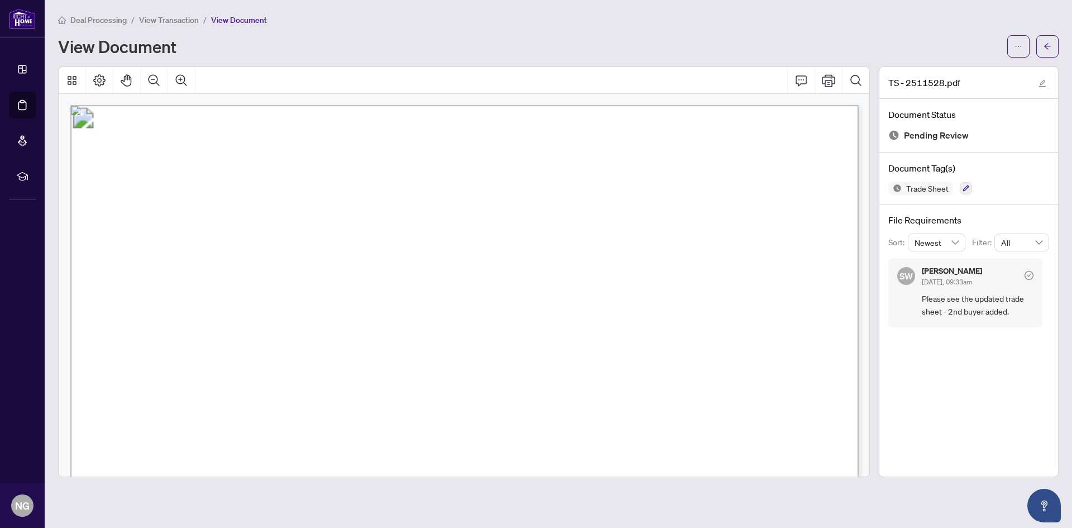 The width and height of the screenshot is (1072, 528). Describe the element at coordinates (977, 305) in the screenshot. I see `span: Please see the updated trade sheet - 2nd buyer added.` at that location.